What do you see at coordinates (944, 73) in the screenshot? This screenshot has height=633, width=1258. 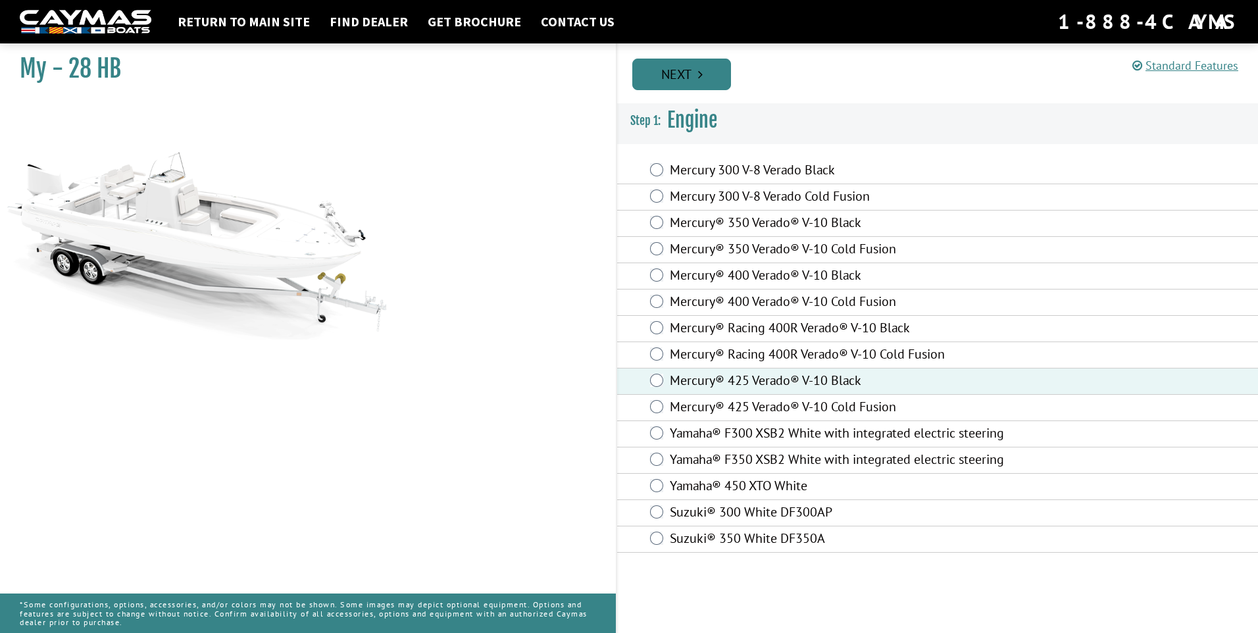 I see `ul: Pagination` at bounding box center [944, 73].